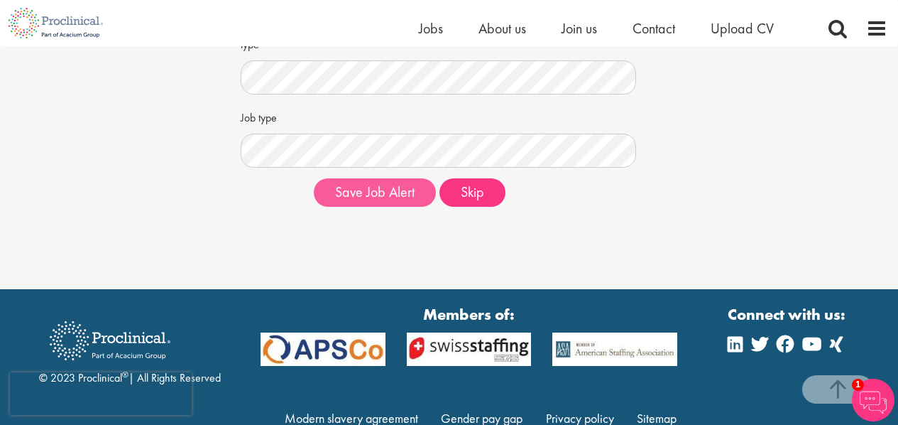 The image size is (898, 425). I want to click on span: Contact, so click(654, 28).